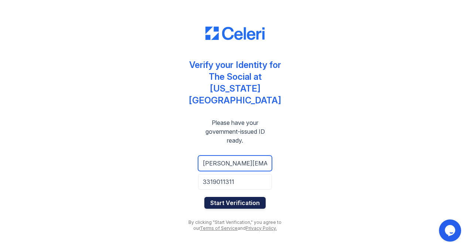  What do you see at coordinates (235, 203) in the screenshot?
I see `button: Start Verification` at bounding box center [235, 203].